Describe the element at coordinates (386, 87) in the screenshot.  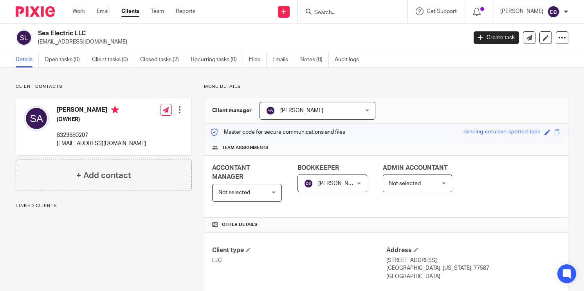
I see `p: More details` at that location.